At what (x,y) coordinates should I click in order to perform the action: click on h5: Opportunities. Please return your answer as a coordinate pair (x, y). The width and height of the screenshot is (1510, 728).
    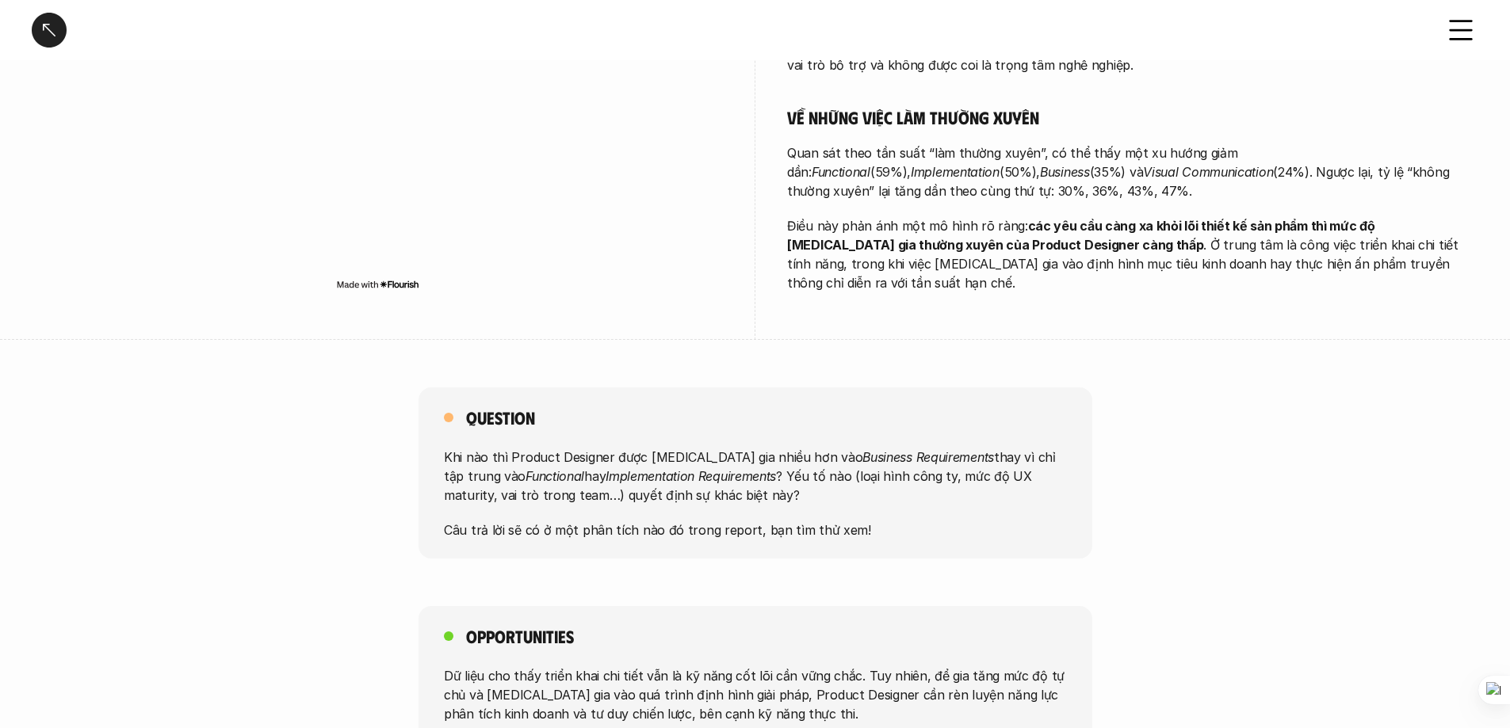
    Looking at the image, I should click on (520, 636).